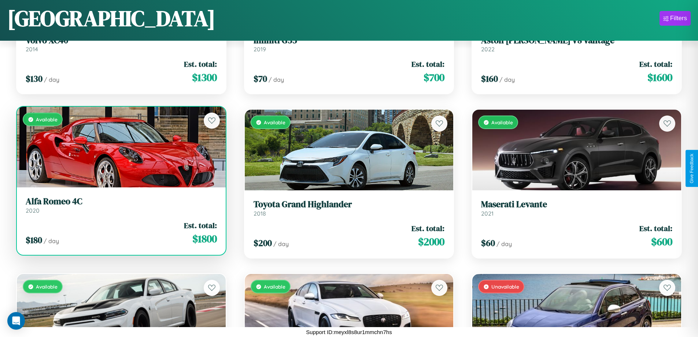 This screenshot has width=698, height=337. Describe the element at coordinates (204, 238) in the screenshot. I see `span: $ 1800` at that location.